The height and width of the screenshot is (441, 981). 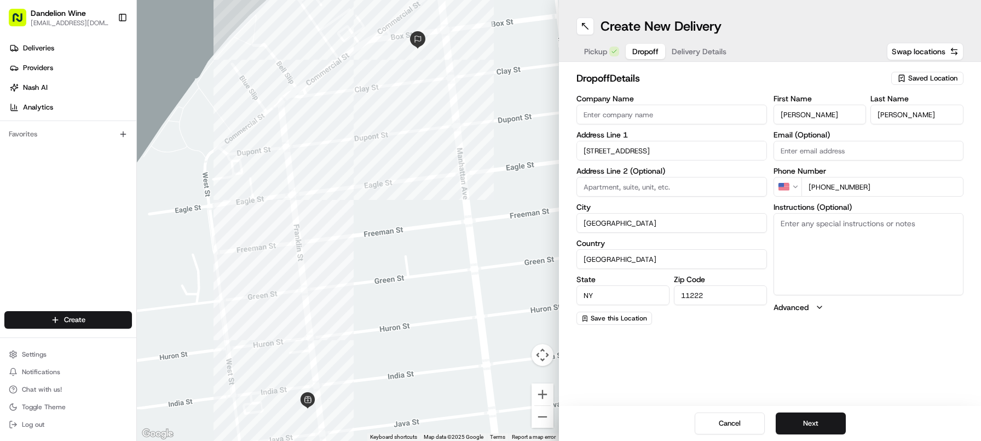 What do you see at coordinates (672, 207) in the screenshot?
I see `label: City` at bounding box center [672, 207].